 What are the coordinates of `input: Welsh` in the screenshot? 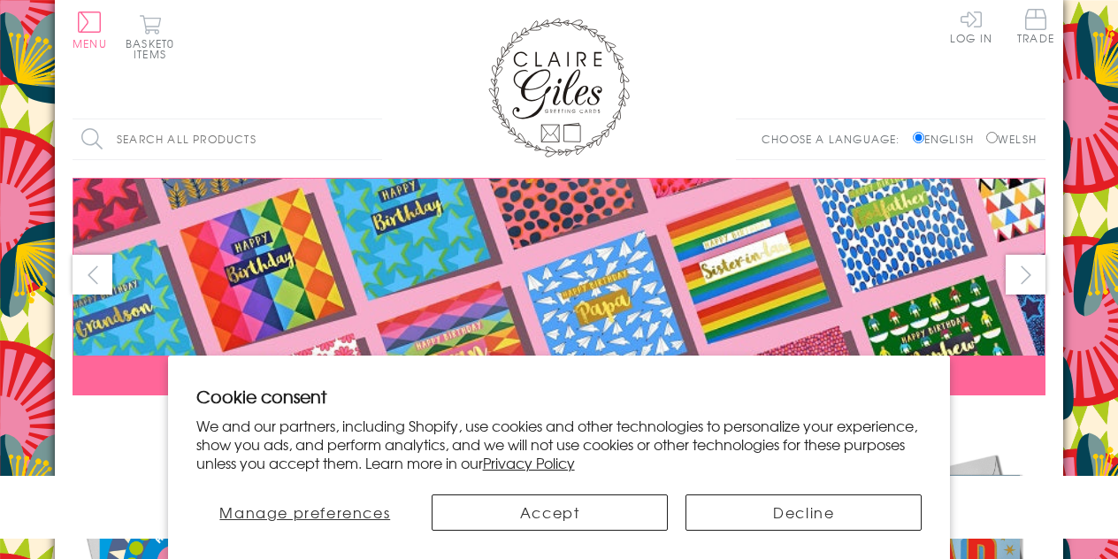 It's located at (992, 137).